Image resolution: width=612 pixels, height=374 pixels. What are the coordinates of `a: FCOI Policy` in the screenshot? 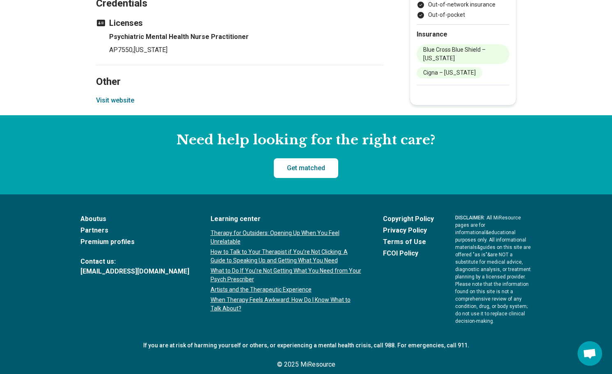 It's located at (408, 254).